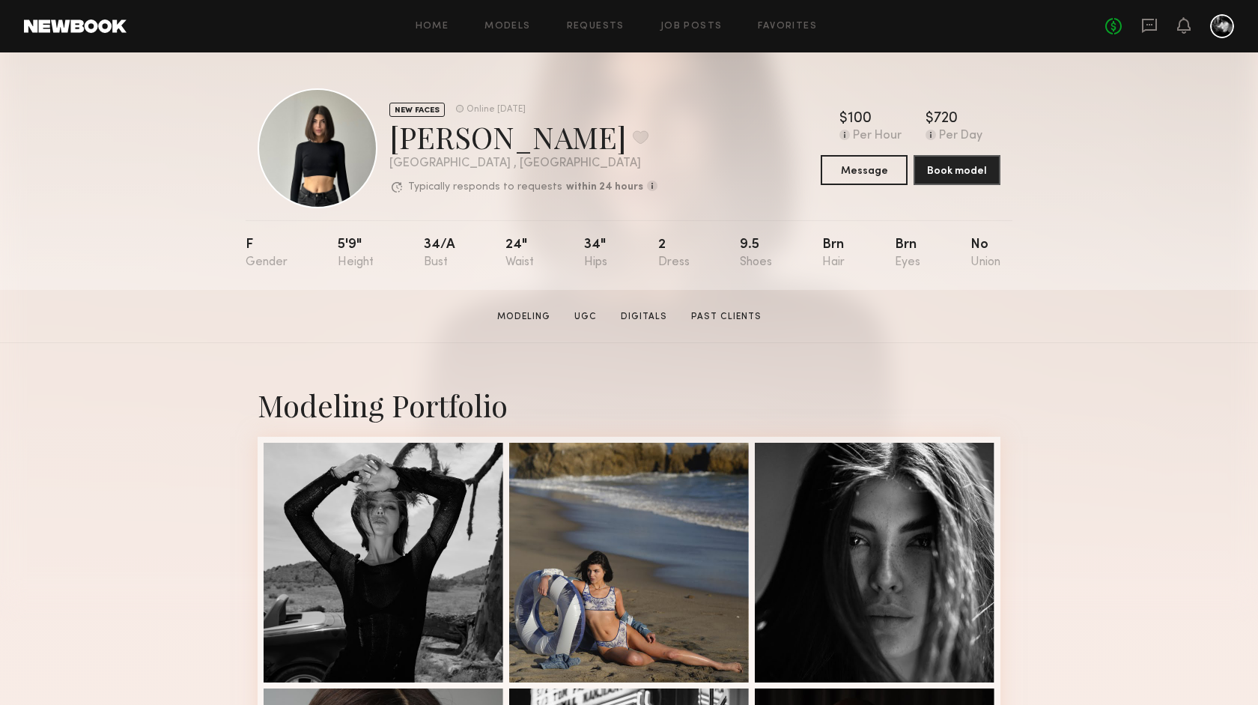  Describe the element at coordinates (957, 170) in the screenshot. I see `button: Book model` at that location.